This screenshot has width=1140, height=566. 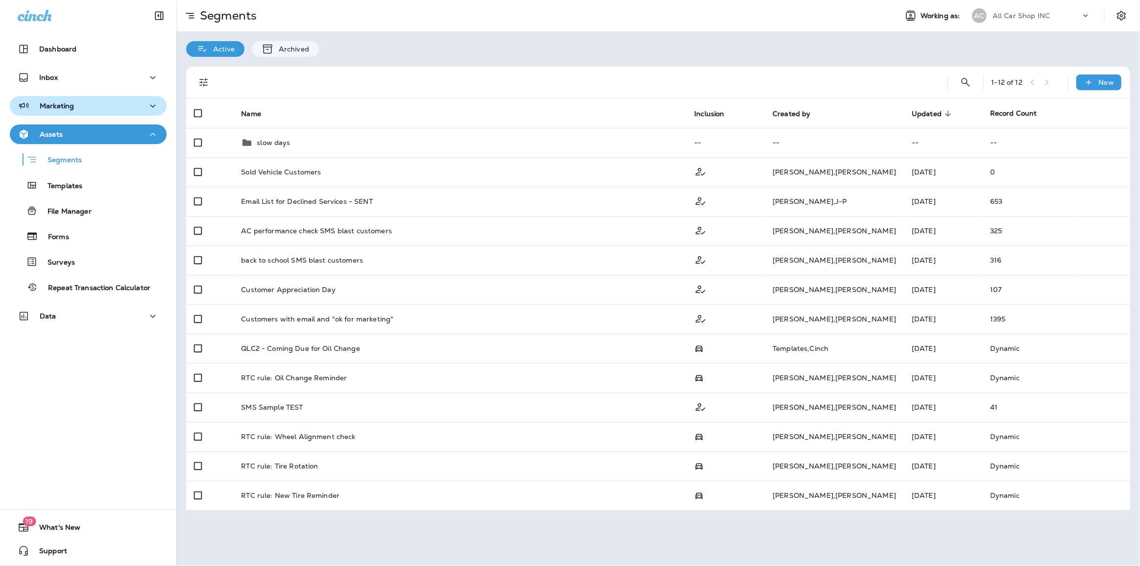 What do you see at coordinates (221, 49) in the screenshot?
I see `p: Active` at bounding box center [221, 49].